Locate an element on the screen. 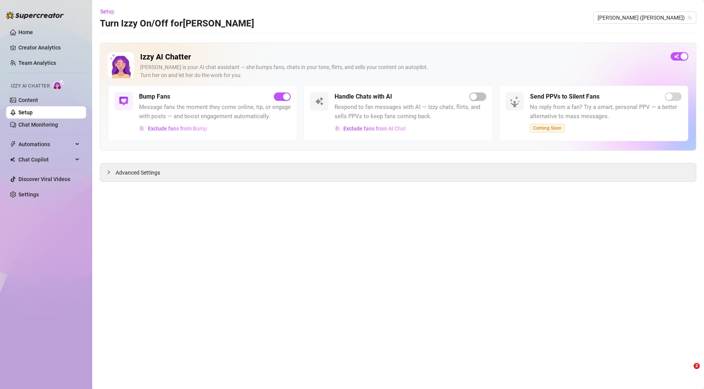 The width and height of the screenshot is (704, 389). span: Chat Copilot is located at coordinates (46, 160).